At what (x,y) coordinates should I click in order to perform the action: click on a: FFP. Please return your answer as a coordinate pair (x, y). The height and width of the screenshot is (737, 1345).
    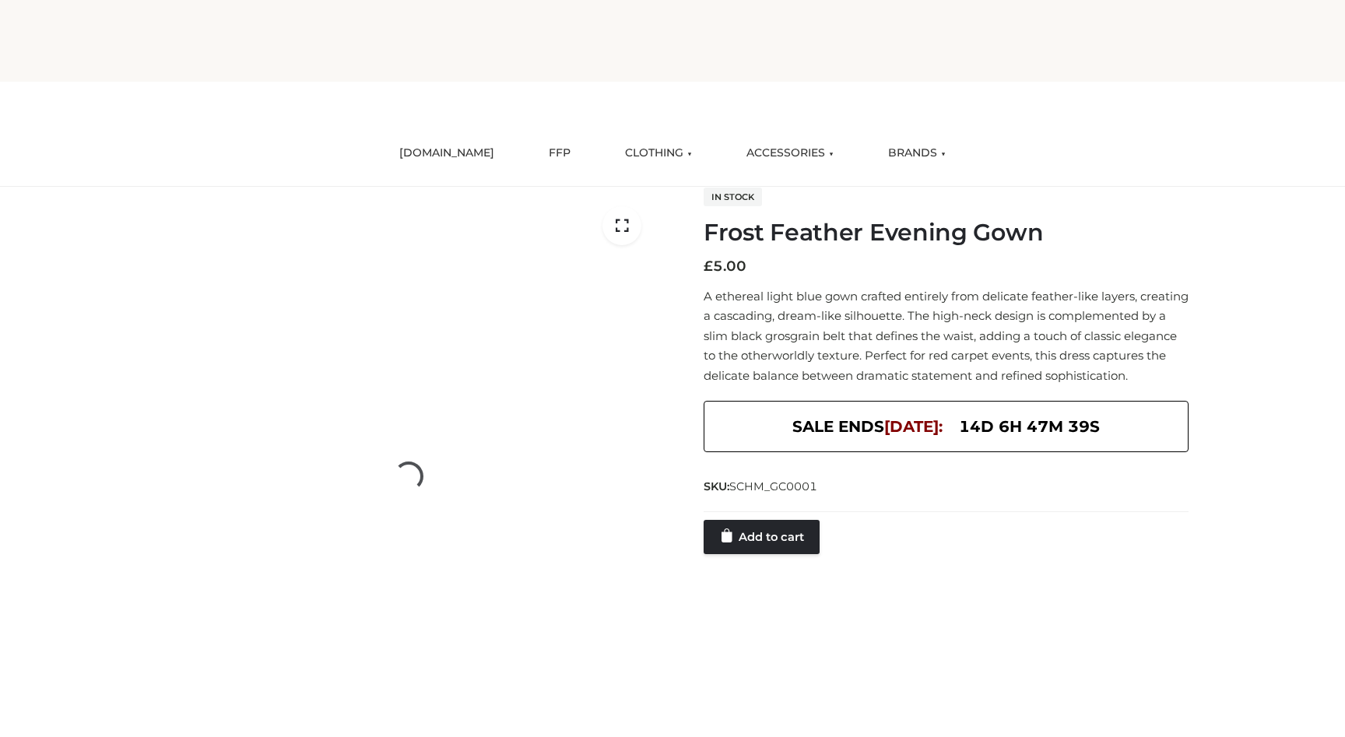
    Looking at the image, I should click on (560, 153).